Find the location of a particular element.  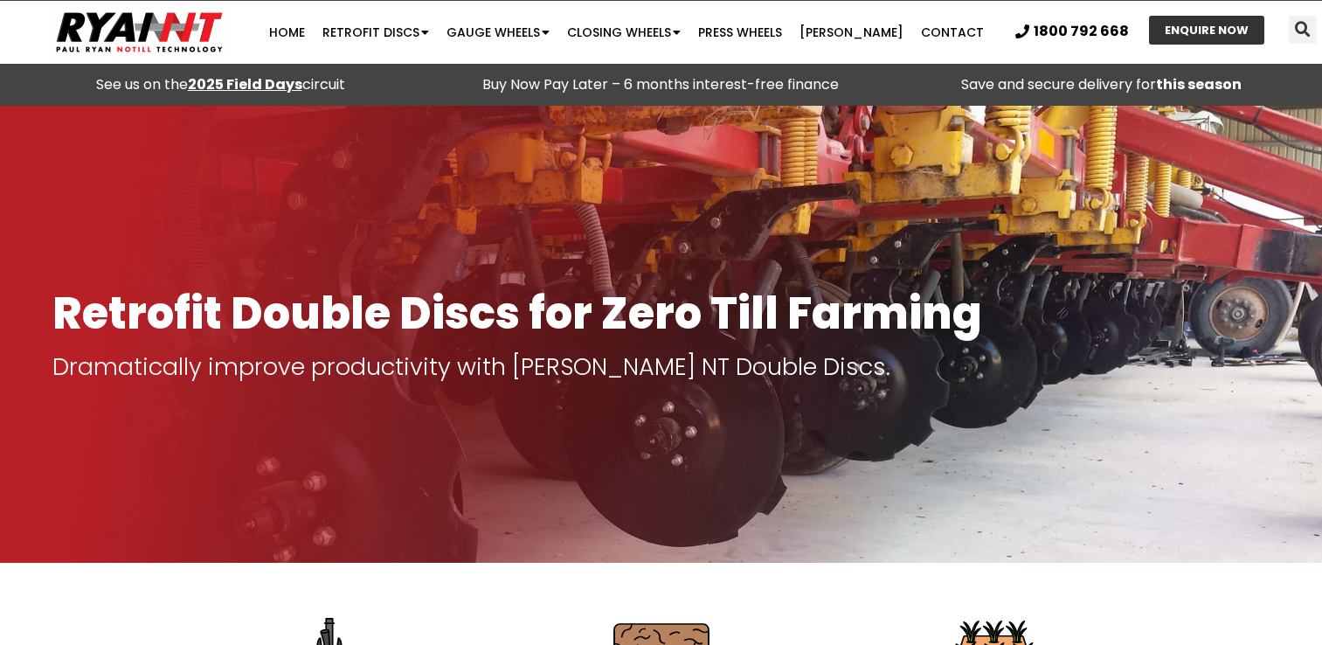

a: Contact is located at coordinates (953, 32).